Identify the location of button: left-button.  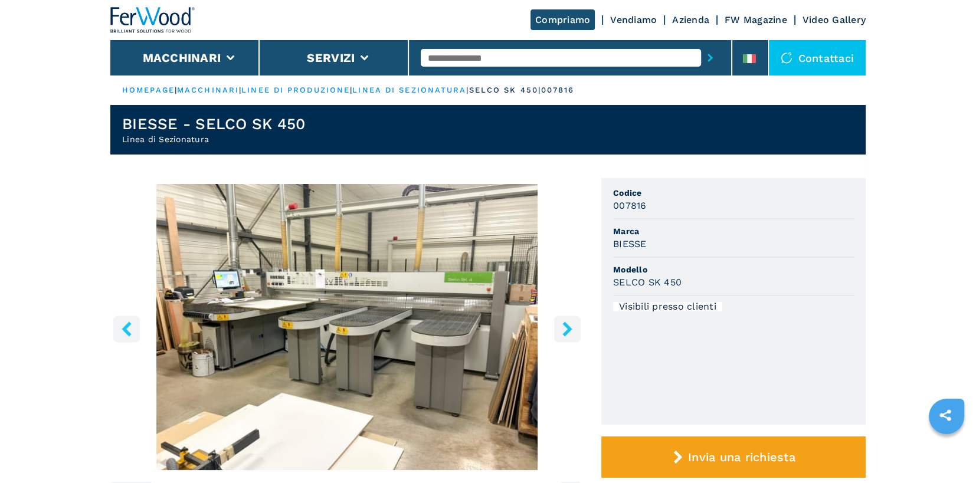
(126, 329).